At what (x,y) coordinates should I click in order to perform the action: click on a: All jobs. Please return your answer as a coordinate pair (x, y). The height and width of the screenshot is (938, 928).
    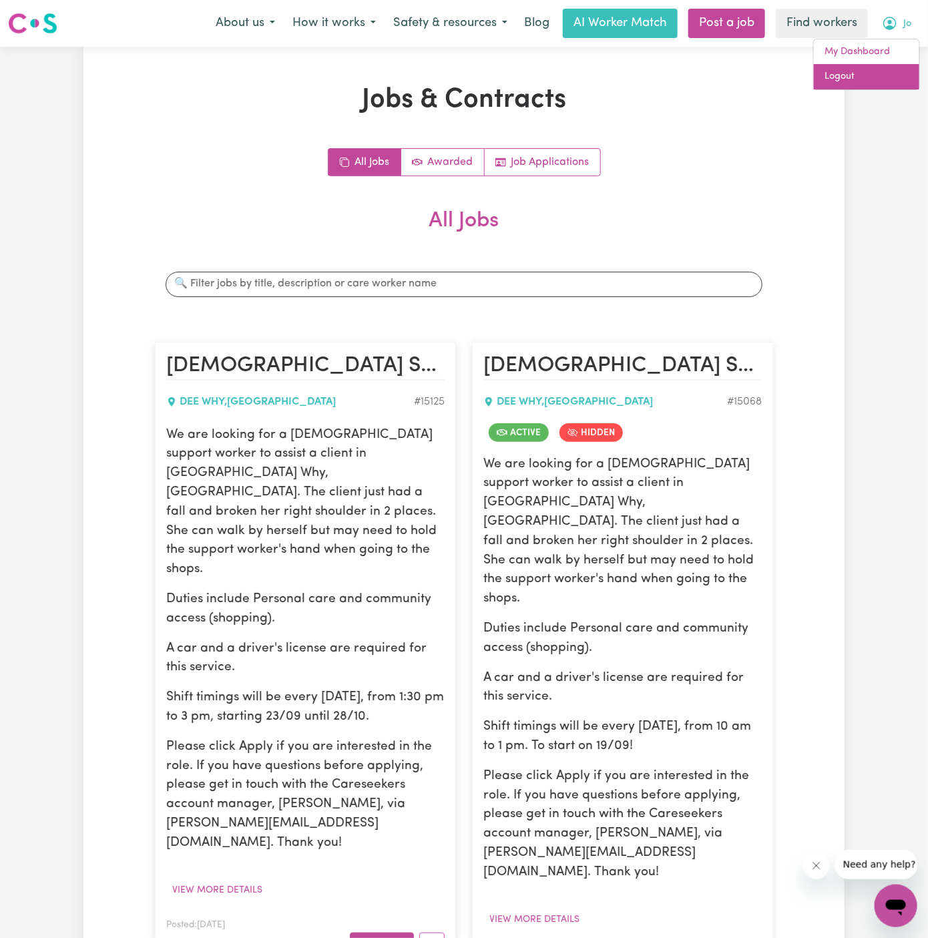
    Looking at the image, I should click on (364, 162).